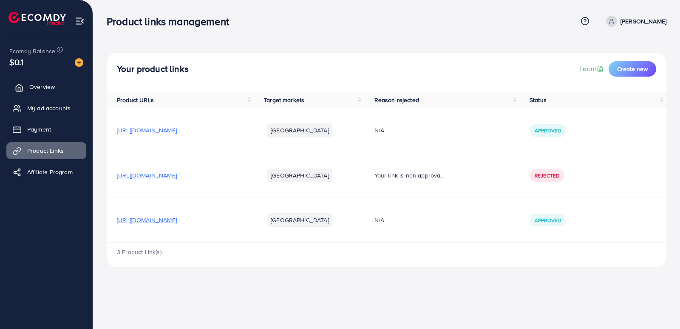 This screenshot has height=329, width=680. I want to click on span: Target markets, so click(284, 100).